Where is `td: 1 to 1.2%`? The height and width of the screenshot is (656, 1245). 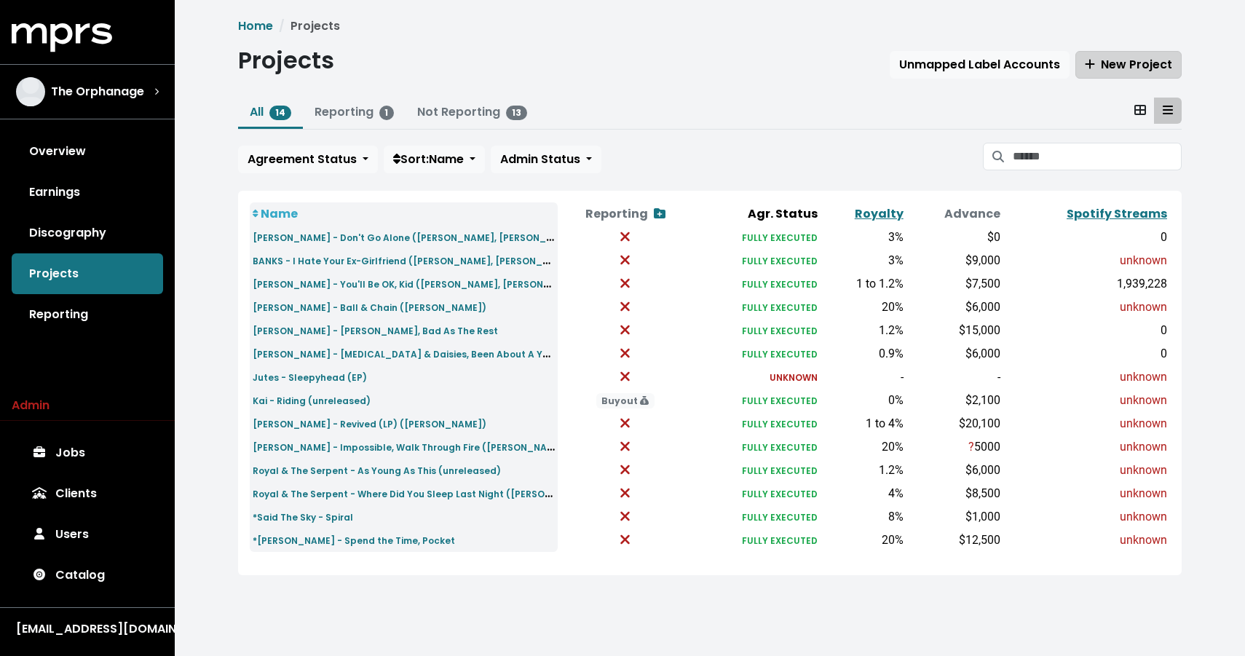 td: 1 to 1.2% is located at coordinates (864, 284).